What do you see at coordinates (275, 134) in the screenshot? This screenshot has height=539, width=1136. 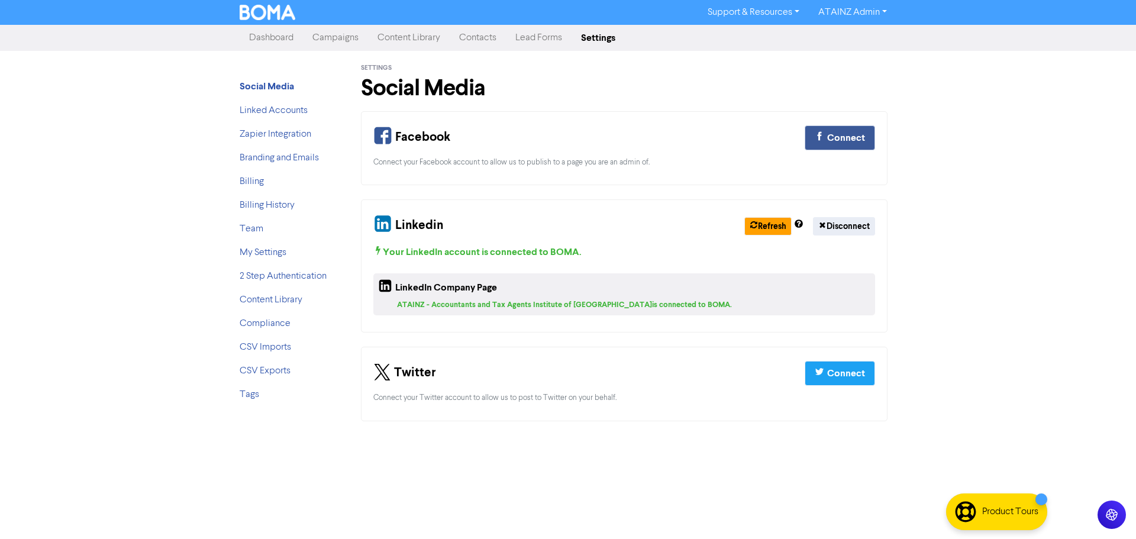 I see `a: Zapier Integration` at bounding box center [275, 134].